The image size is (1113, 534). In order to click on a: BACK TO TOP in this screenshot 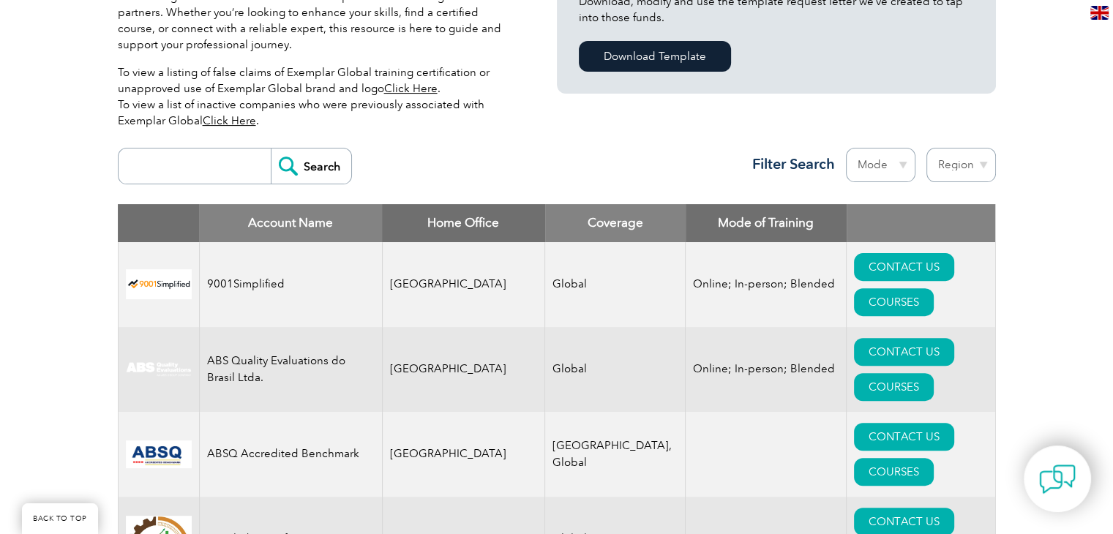, I will do `click(60, 519)`.